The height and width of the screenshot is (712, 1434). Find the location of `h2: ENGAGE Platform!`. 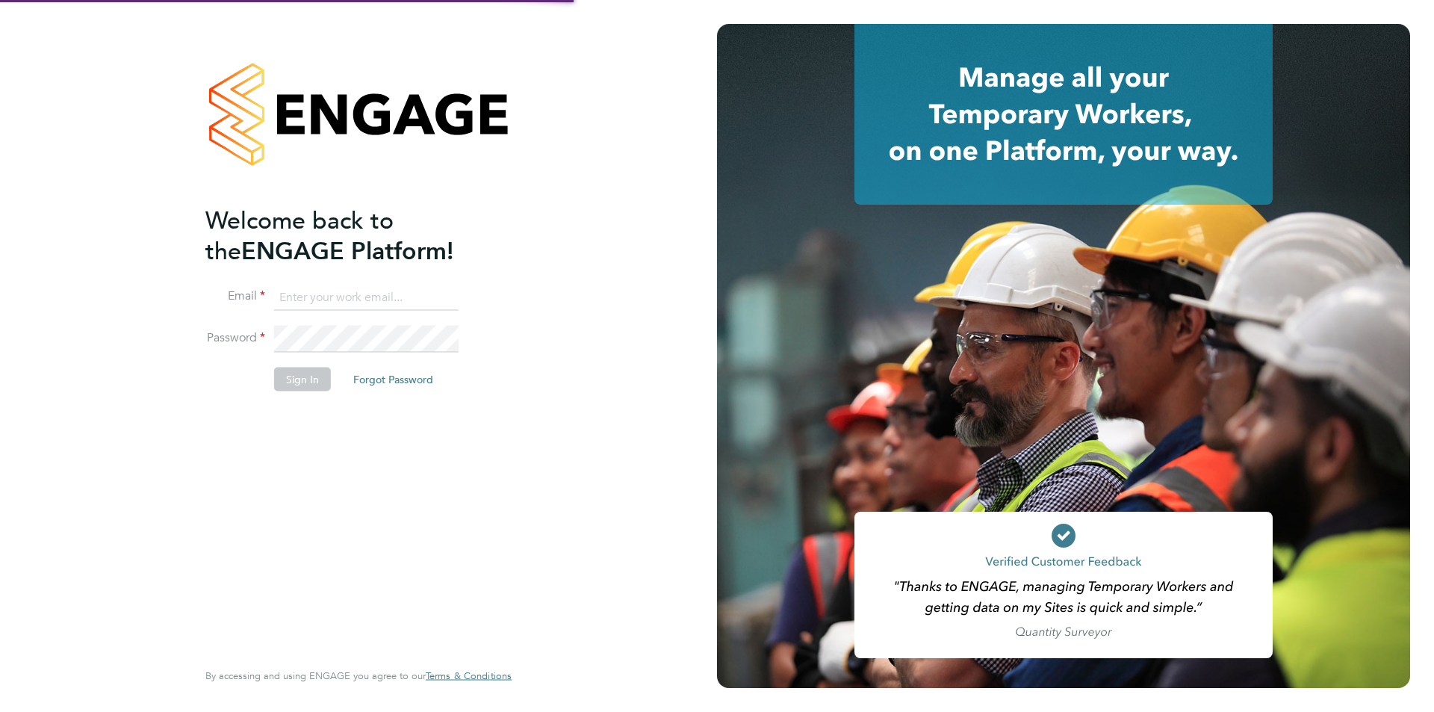

h2: ENGAGE Platform! is located at coordinates (351, 235).